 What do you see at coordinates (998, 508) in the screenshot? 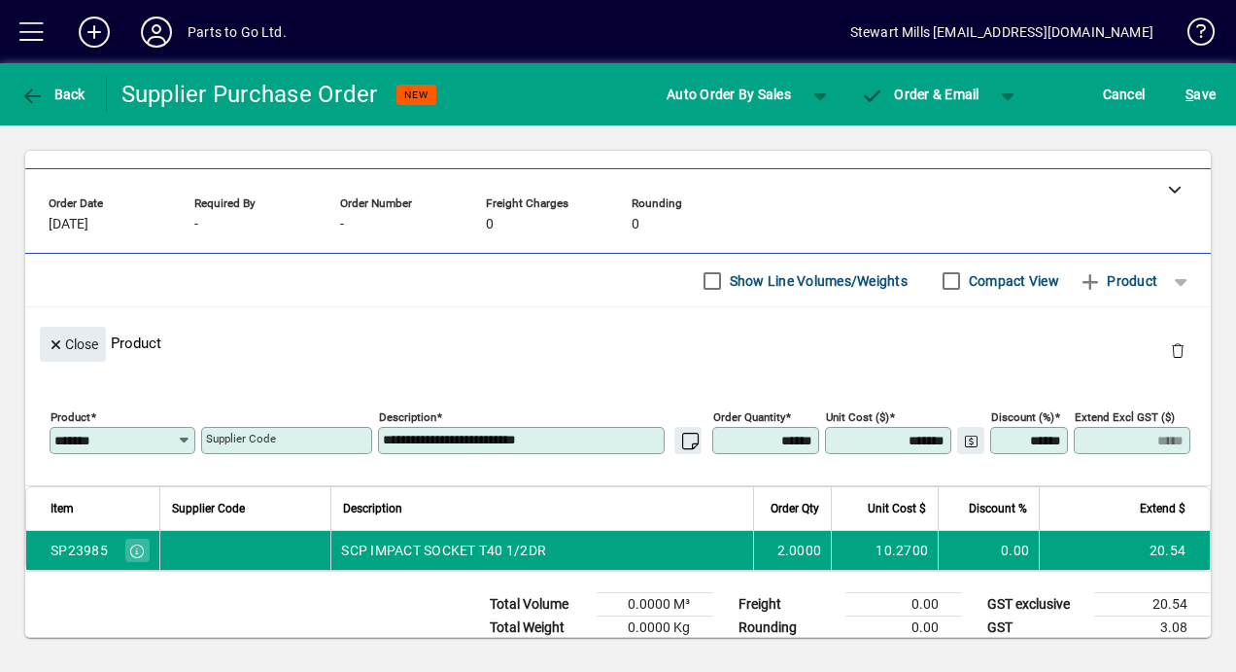
I see `span: Discount %` at bounding box center [998, 508].